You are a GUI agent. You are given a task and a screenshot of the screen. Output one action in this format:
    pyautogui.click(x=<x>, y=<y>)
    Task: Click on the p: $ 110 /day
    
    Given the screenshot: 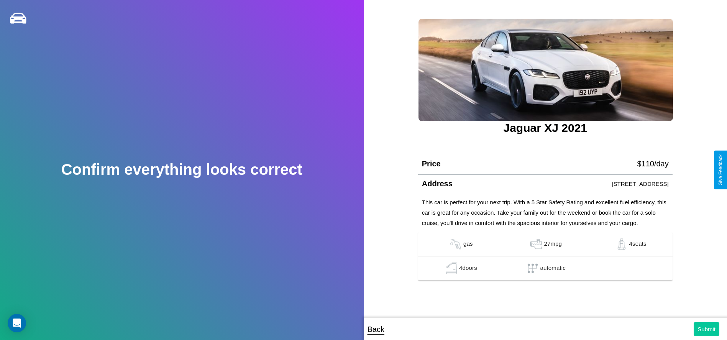 What is the action you would take?
    pyautogui.click(x=652, y=164)
    